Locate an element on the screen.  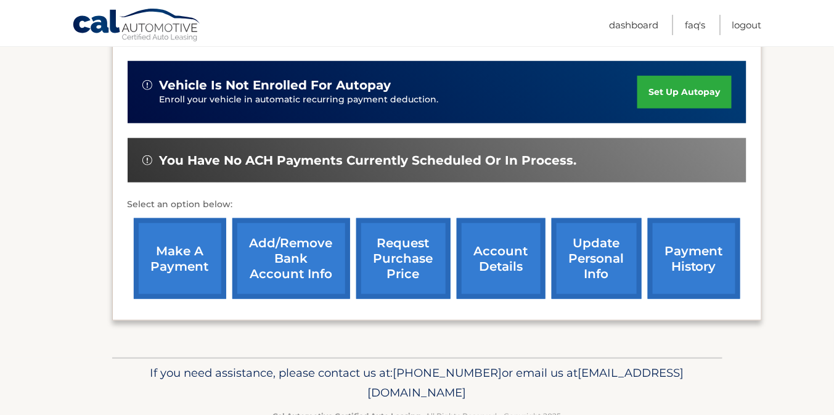
a: Add/Remove bank account info is located at coordinates (291, 258).